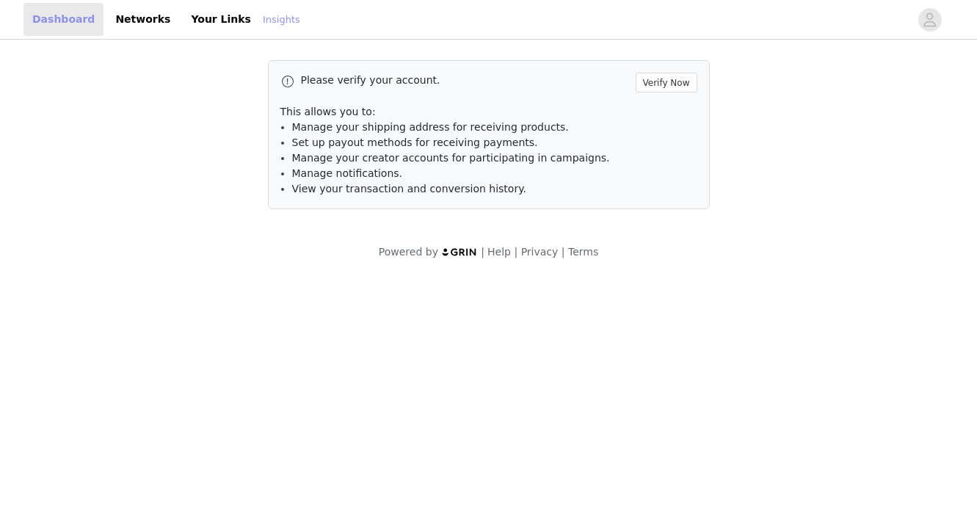 This screenshot has height=516, width=977. What do you see at coordinates (347, 173) in the screenshot?
I see `span: Manage notifications.` at bounding box center [347, 173].